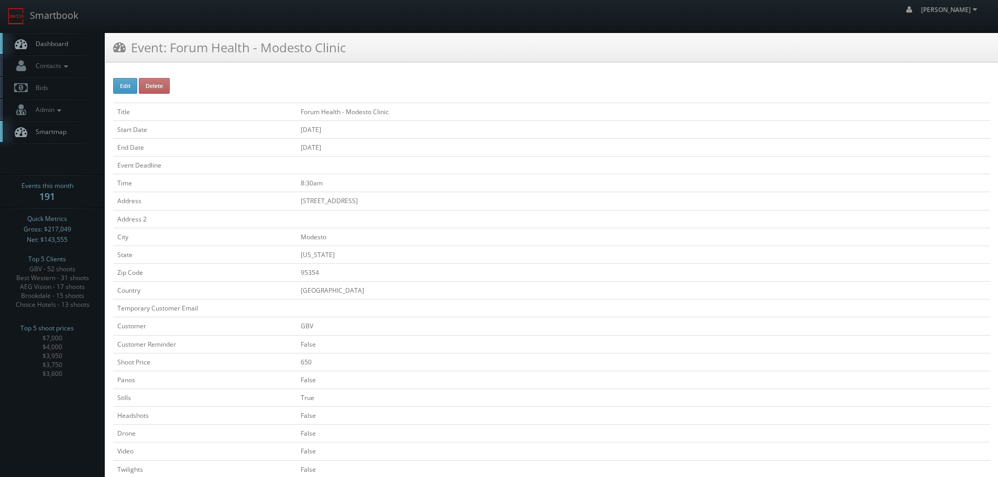 The width and height of the screenshot is (998, 477). Describe the element at coordinates (47, 229) in the screenshot. I see `span: Gross: $217,049` at that location.